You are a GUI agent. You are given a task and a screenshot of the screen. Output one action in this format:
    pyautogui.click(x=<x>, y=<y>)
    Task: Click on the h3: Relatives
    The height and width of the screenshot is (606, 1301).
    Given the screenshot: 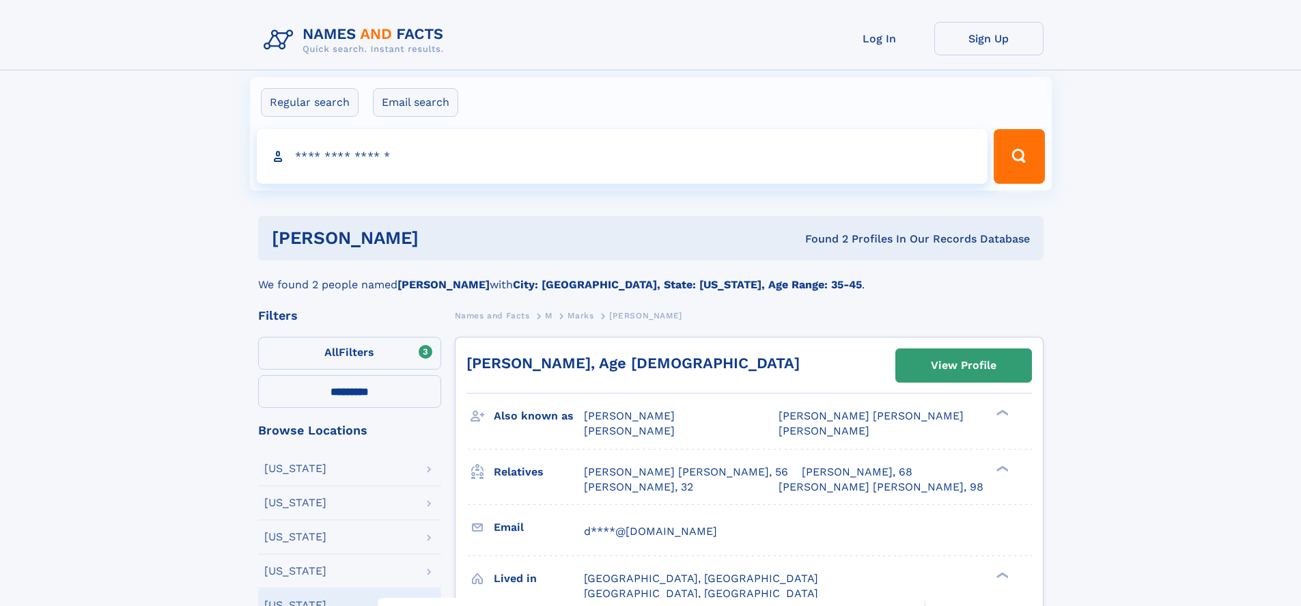 What is the action you would take?
    pyautogui.click(x=539, y=472)
    